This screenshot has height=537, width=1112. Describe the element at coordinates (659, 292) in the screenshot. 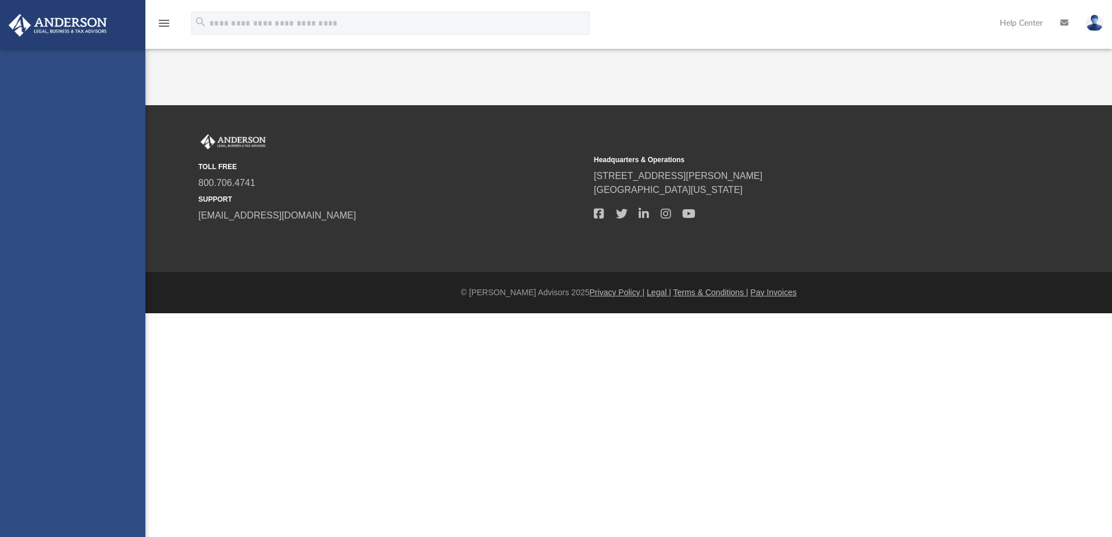

I see `a: Legal |` at that location.